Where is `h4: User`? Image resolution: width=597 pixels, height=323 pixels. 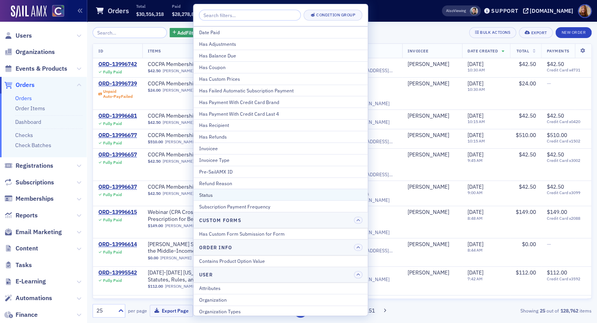
h4: User is located at coordinates (205, 275).